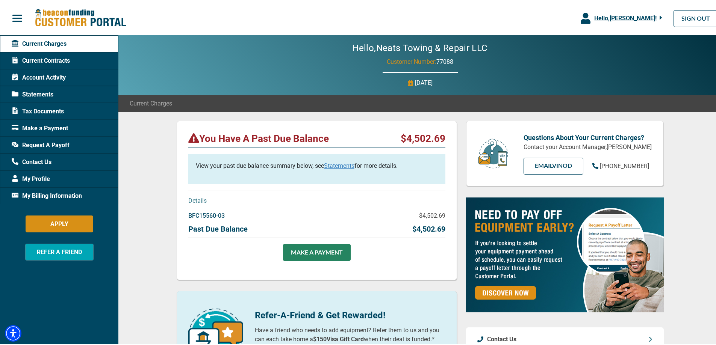 The image size is (716, 345). I want to click on p: Have a friend who needs to add equipment? Refer them to us and you can each take home a when thei..., so click(350, 334).